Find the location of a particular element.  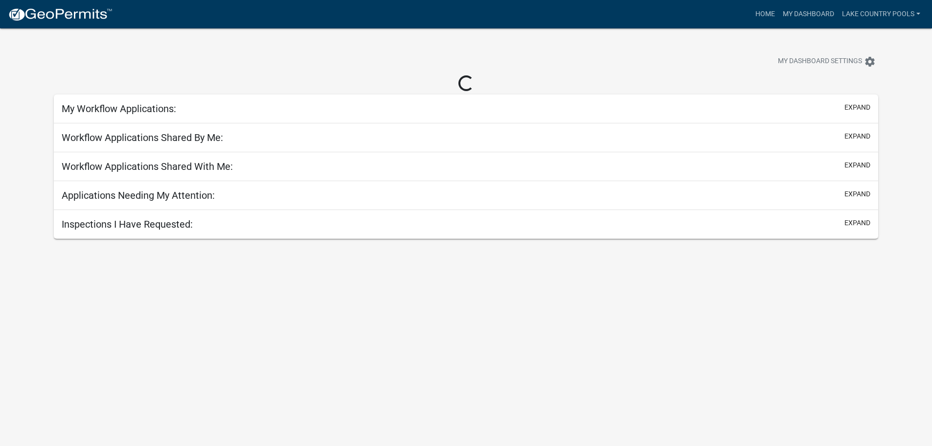

span: My Dashboard Settings is located at coordinates (820, 62).